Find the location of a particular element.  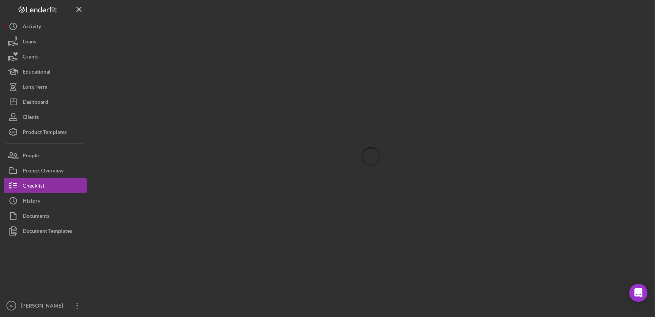

div: Document Templates is located at coordinates (47, 231).